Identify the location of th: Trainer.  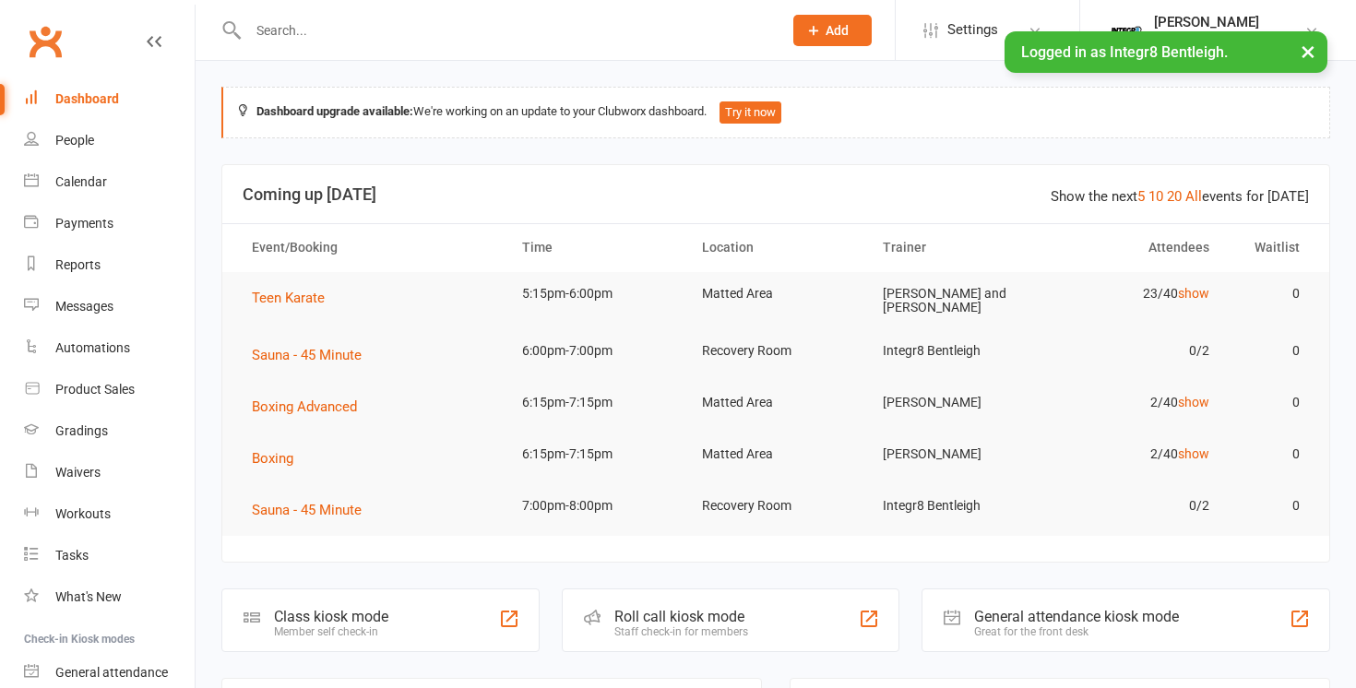
(956, 247).